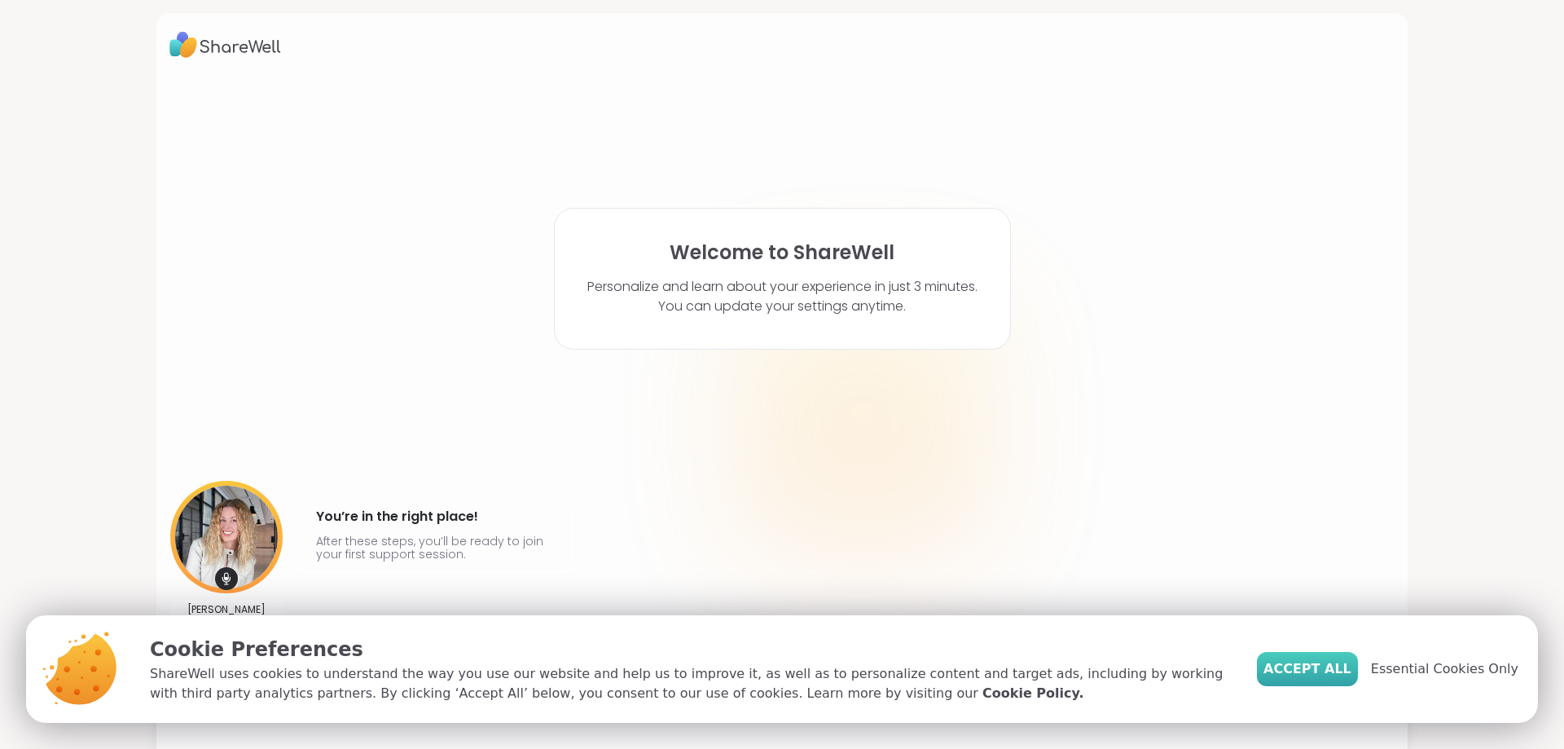 The height and width of the screenshot is (749, 1564). I want to click on p: Personalize and learn about your experience in just 3 minutes. You can update your settings anytime., so click(782, 297).